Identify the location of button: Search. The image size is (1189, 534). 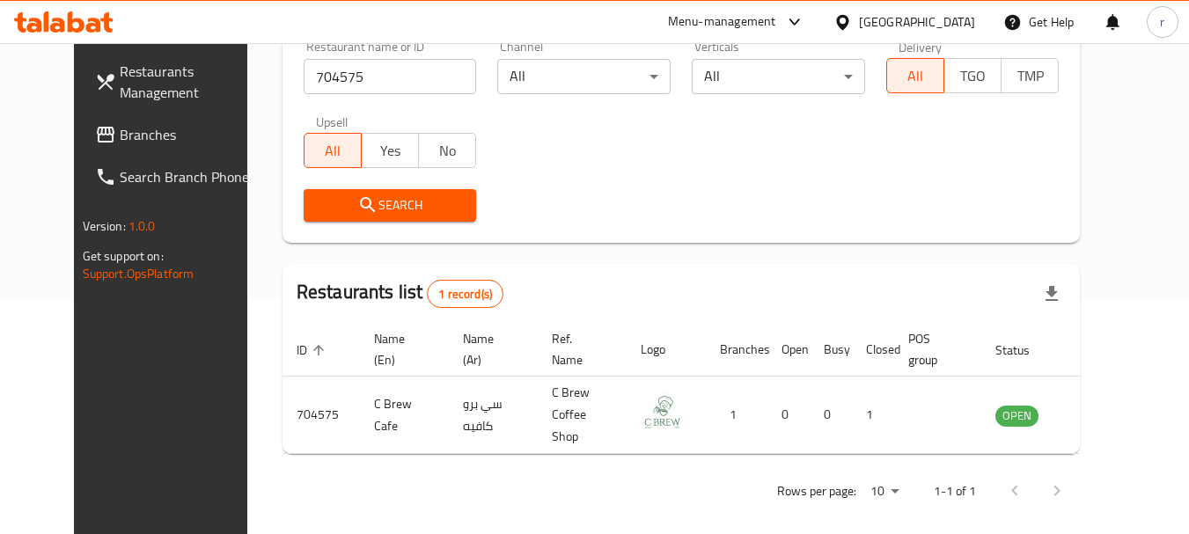
(390, 205).